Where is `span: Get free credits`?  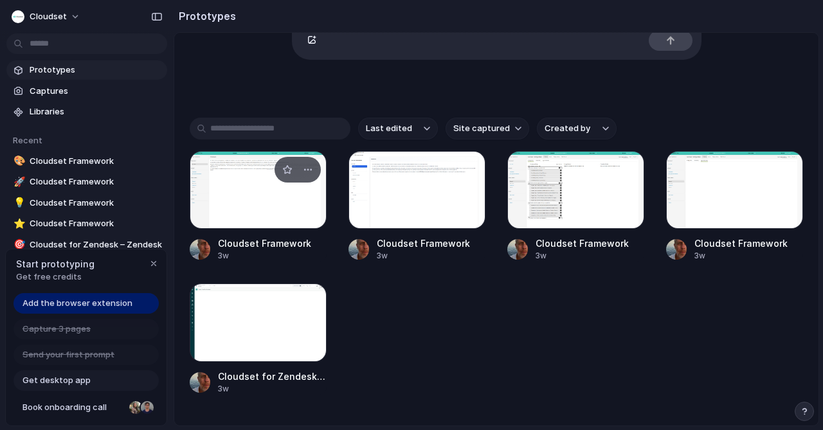 span: Get free credits is located at coordinates (55, 277).